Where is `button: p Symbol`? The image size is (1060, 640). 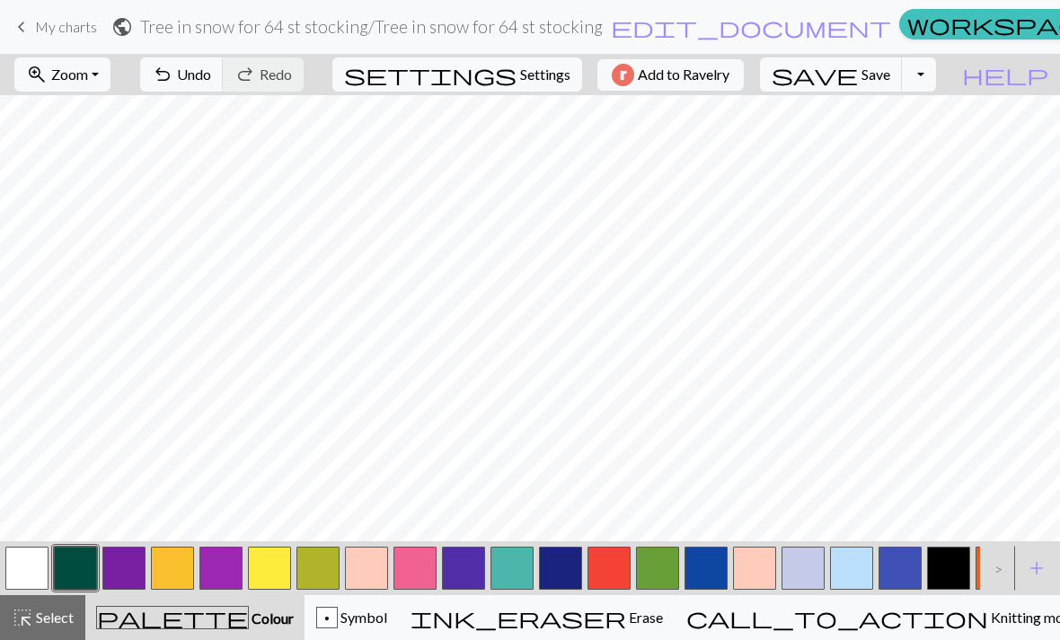
button: p Symbol is located at coordinates (351, 618).